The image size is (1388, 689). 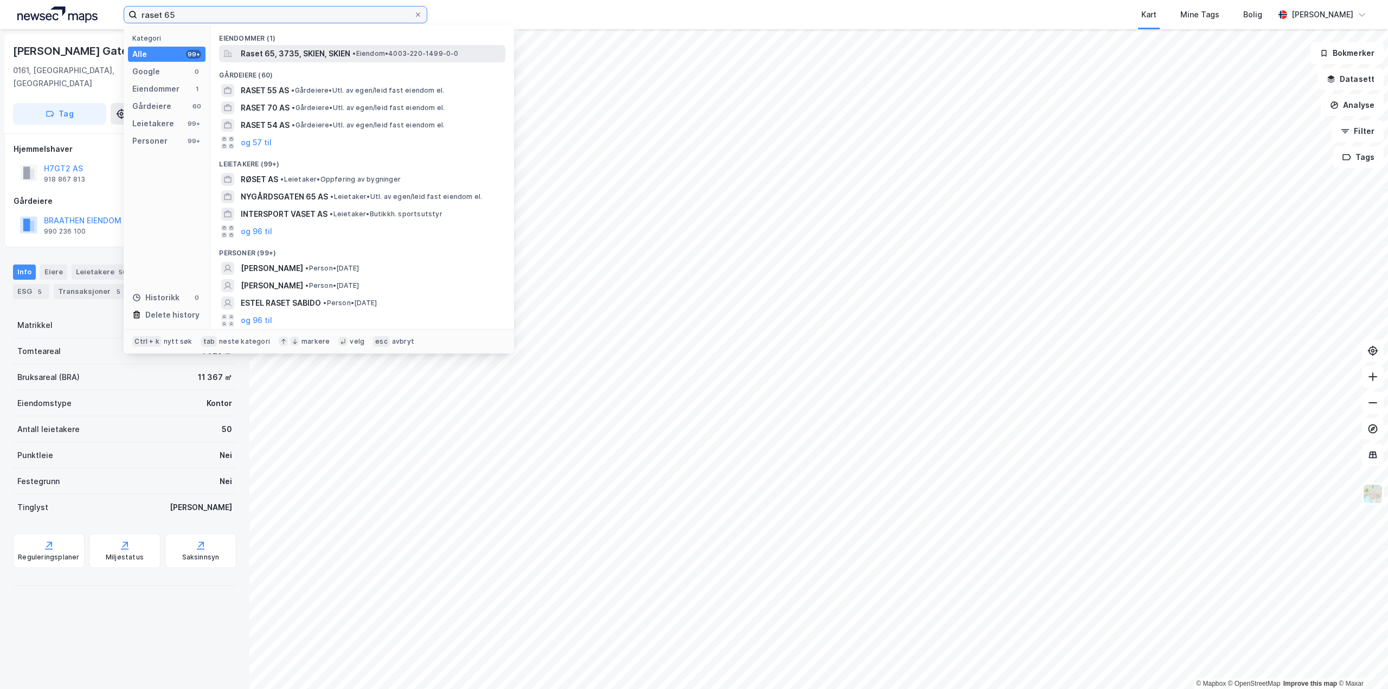 I want to click on img: logo.a4113a55bc3d86da70a041830d287a7e.svg, so click(x=57, y=15).